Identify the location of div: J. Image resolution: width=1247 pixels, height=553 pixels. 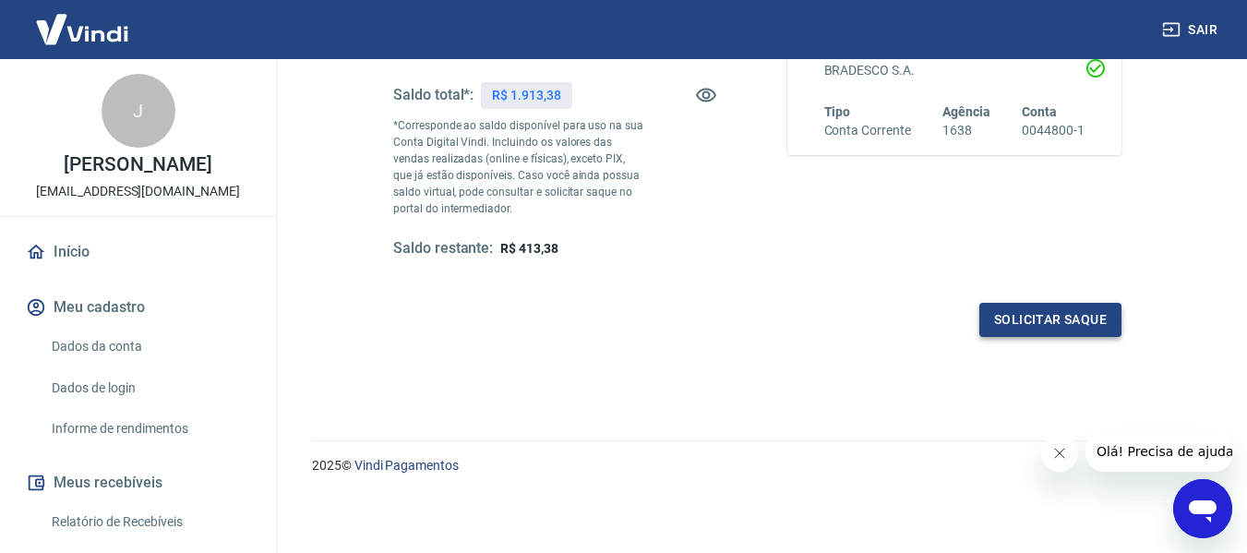
(138, 111).